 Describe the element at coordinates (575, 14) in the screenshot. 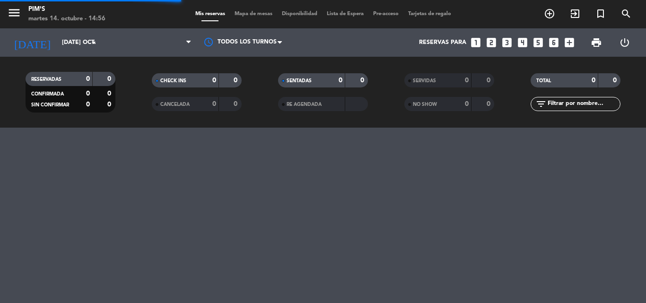

I see `i: exit_to_app` at that location.